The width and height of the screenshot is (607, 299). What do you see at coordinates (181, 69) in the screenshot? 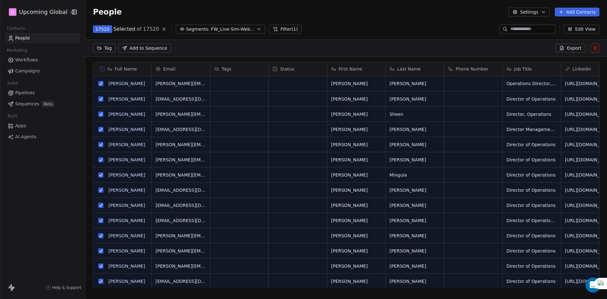
I see `div: Email` at bounding box center [181, 69].